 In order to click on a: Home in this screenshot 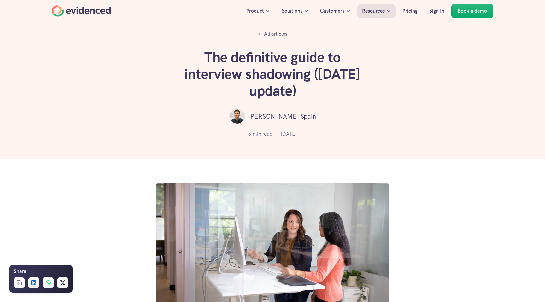, I will do `click(81, 11)`.